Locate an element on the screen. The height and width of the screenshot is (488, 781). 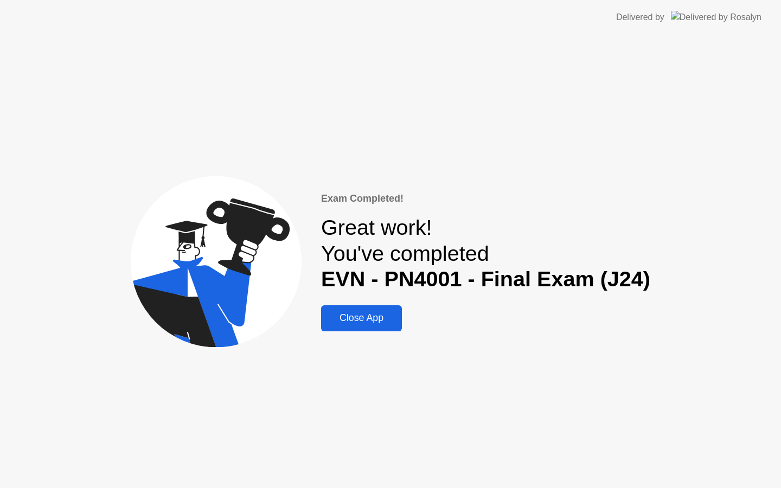
b: EVN - PN4001 - Final Exam (J24) is located at coordinates (485, 279).